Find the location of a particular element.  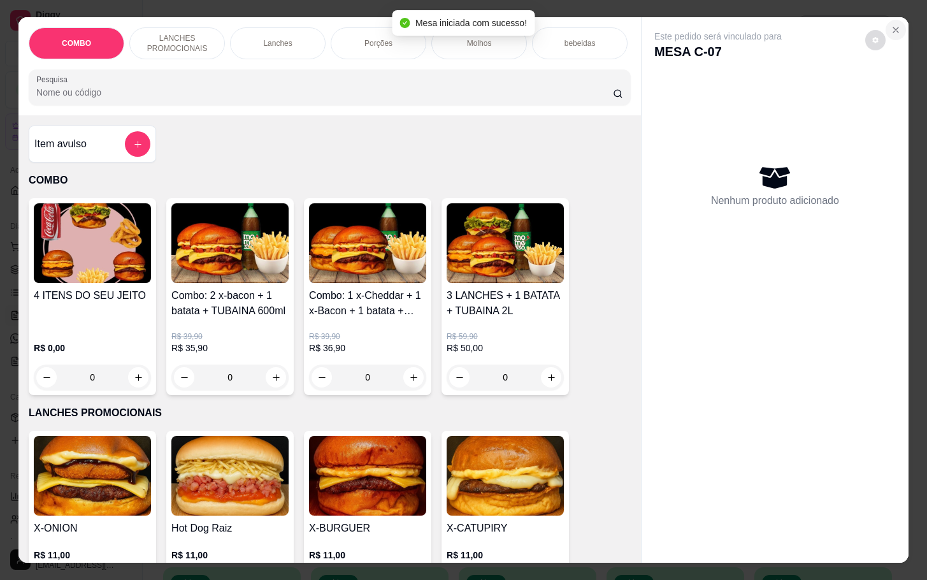

p: R$ 36,90 is located at coordinates (368, 348).